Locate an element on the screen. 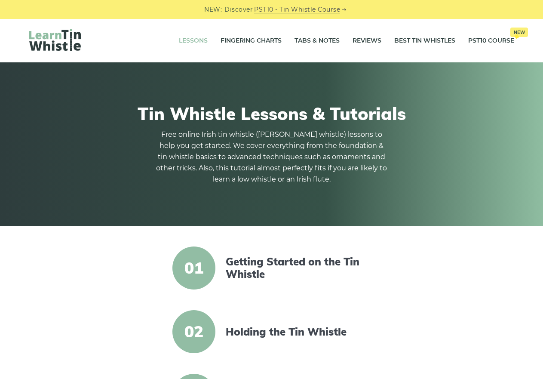 The height and width of the screenshot is (379, 543). a: Lessons is located at coordinates (193, 41).